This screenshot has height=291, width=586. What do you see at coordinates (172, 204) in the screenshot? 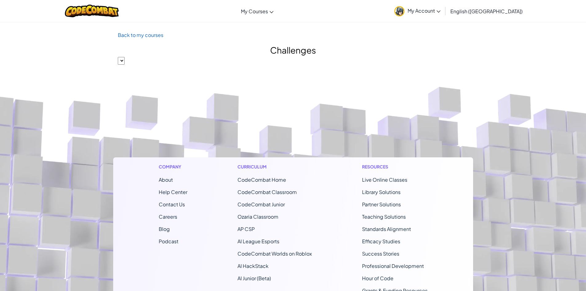
I see `span: Contact Us` at bounding box center [172, 204].